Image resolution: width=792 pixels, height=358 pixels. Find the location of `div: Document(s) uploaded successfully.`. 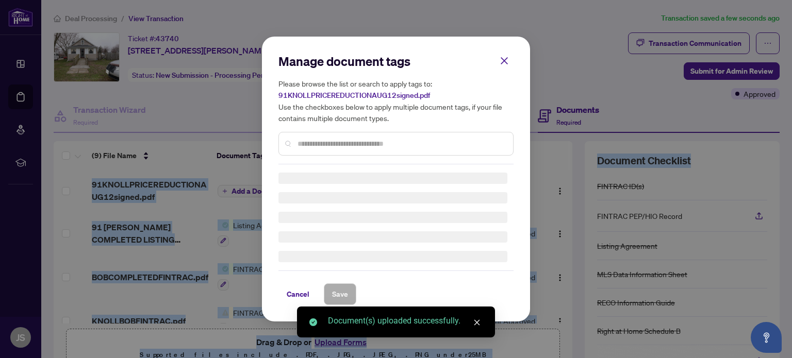

div: Document(s) uploaded successfully. is located at coordinates (405, 321).